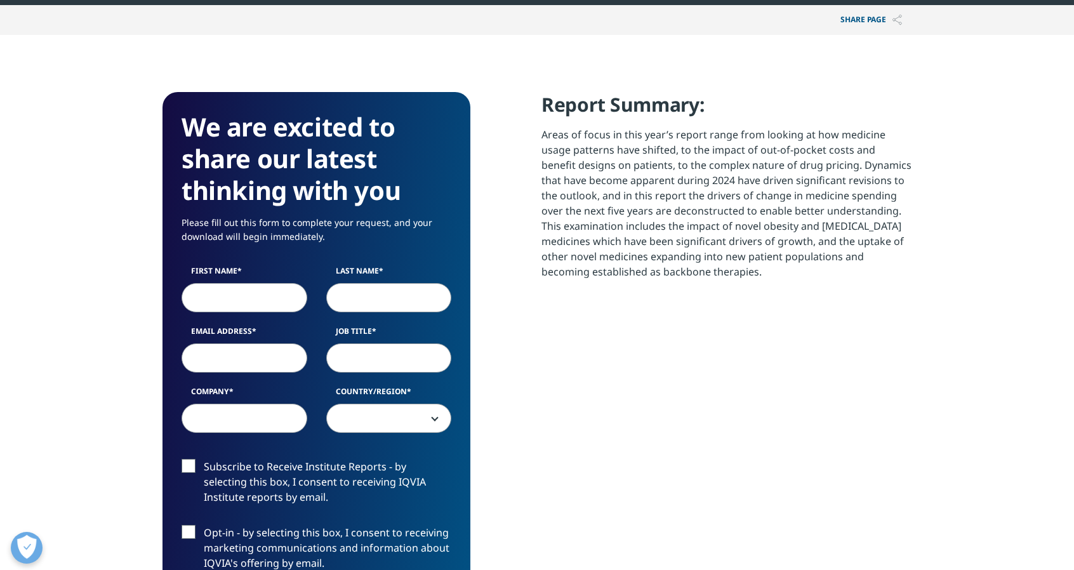 Image resolution: width=1074 pixels, height=570 pixels. Describe the element at coordinates (244, 395) in the screenshot. I see `label: Company` at that location.